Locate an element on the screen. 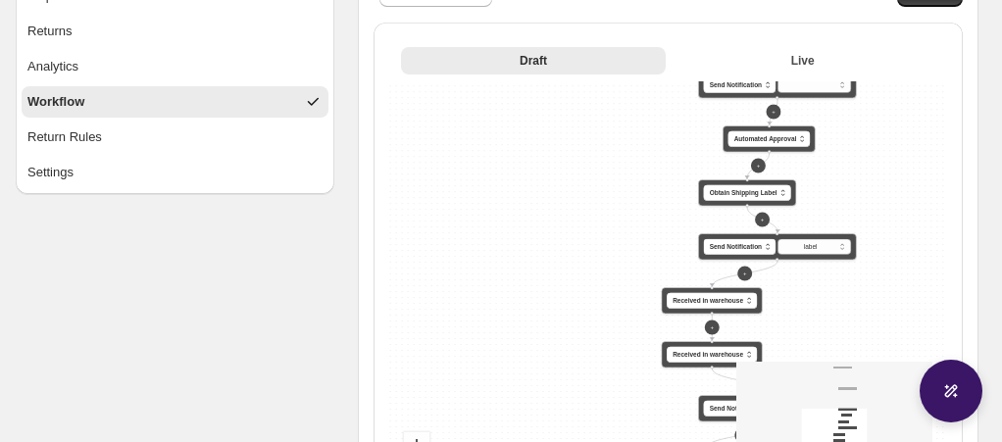  button: Workflow is located at coordinates (174, 102).